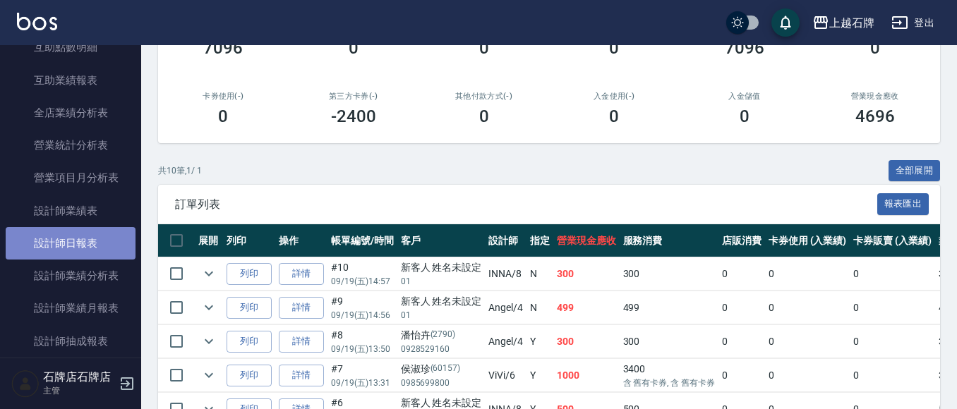  What do you see at coordinates (445, 369) in the screenshot?
I see `p: (60157)` at bounding box center [445, 369].